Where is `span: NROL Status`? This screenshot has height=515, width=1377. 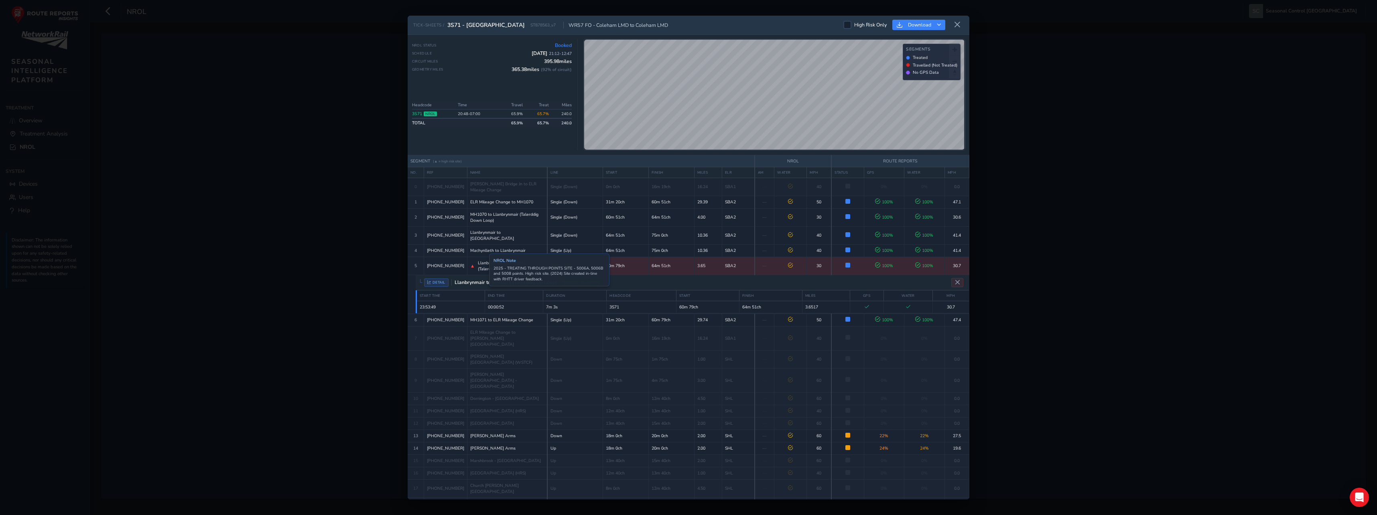 span: NROL Status is located at coordinates (424, 45).